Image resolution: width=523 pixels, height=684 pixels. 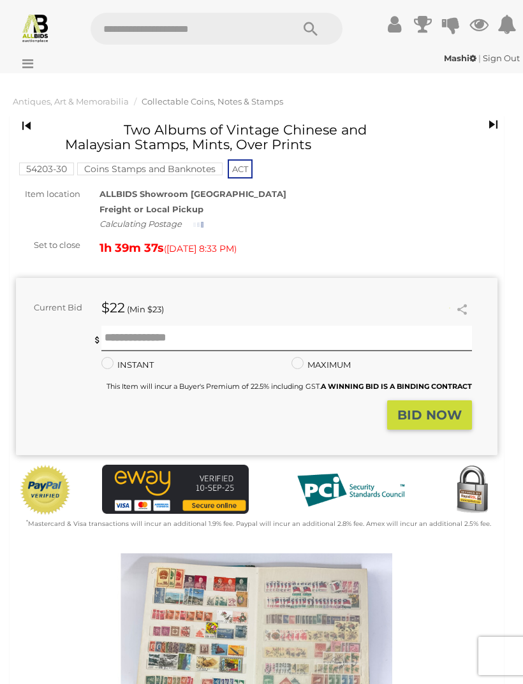 I want to click on a: Sign Out, so click(x=501, y=58).